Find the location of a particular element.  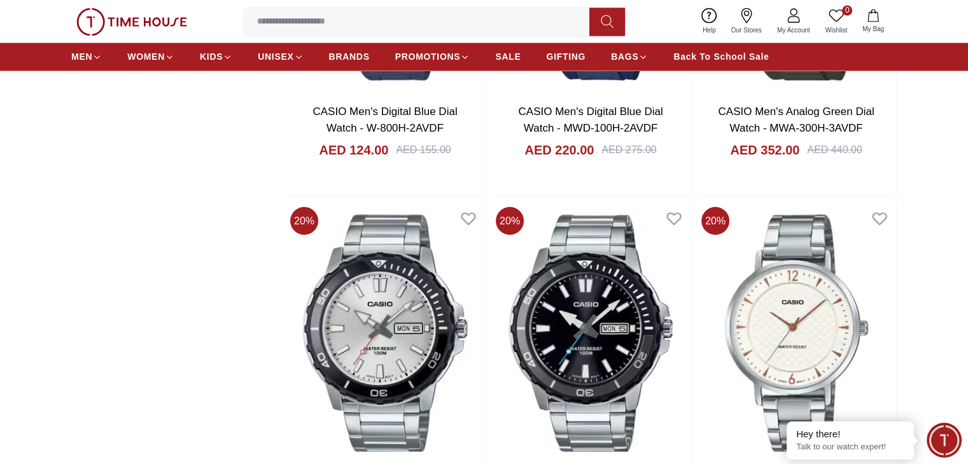

a: UNISEX is located at coordinates (280, 57).